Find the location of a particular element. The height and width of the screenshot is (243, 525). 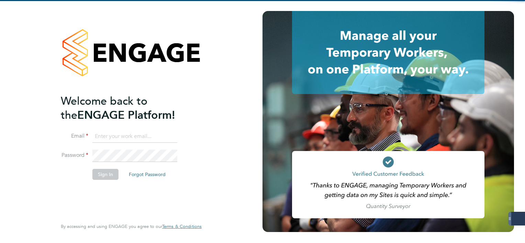

label: Email is located at coordinates (75, 136).